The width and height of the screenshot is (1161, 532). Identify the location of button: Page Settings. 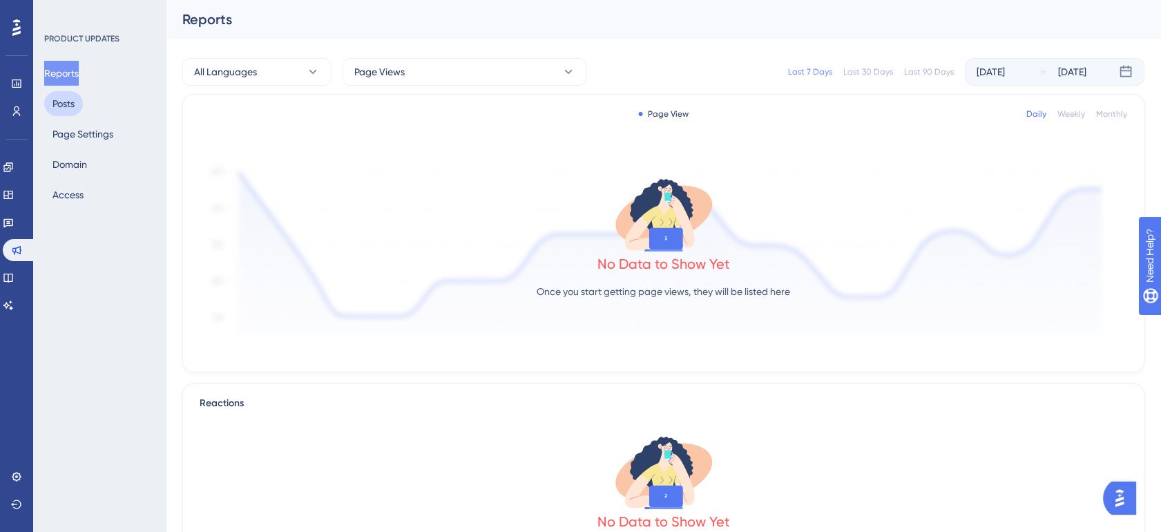
(83, 134).